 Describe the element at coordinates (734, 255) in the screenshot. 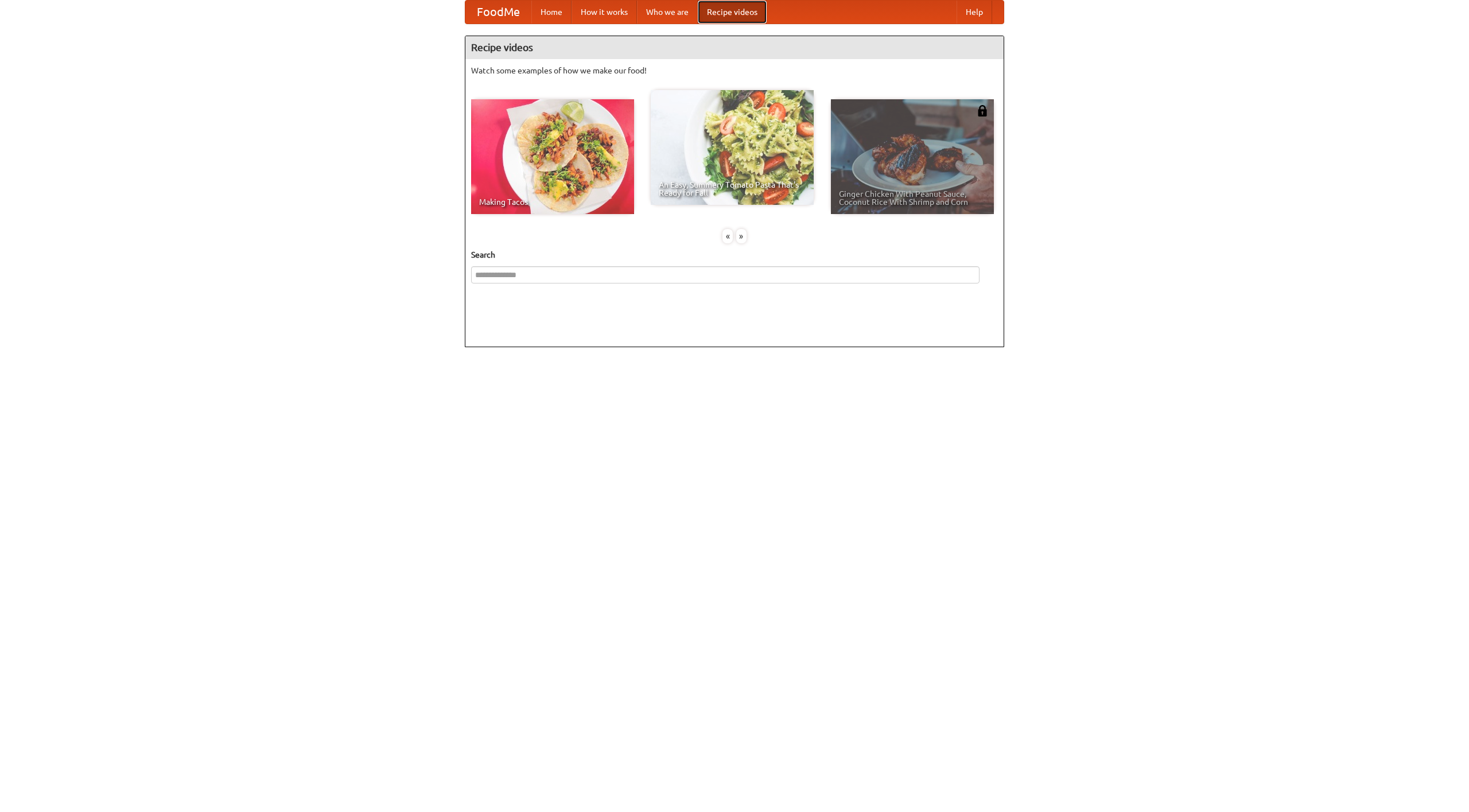

I see `h5: Search` at that location.